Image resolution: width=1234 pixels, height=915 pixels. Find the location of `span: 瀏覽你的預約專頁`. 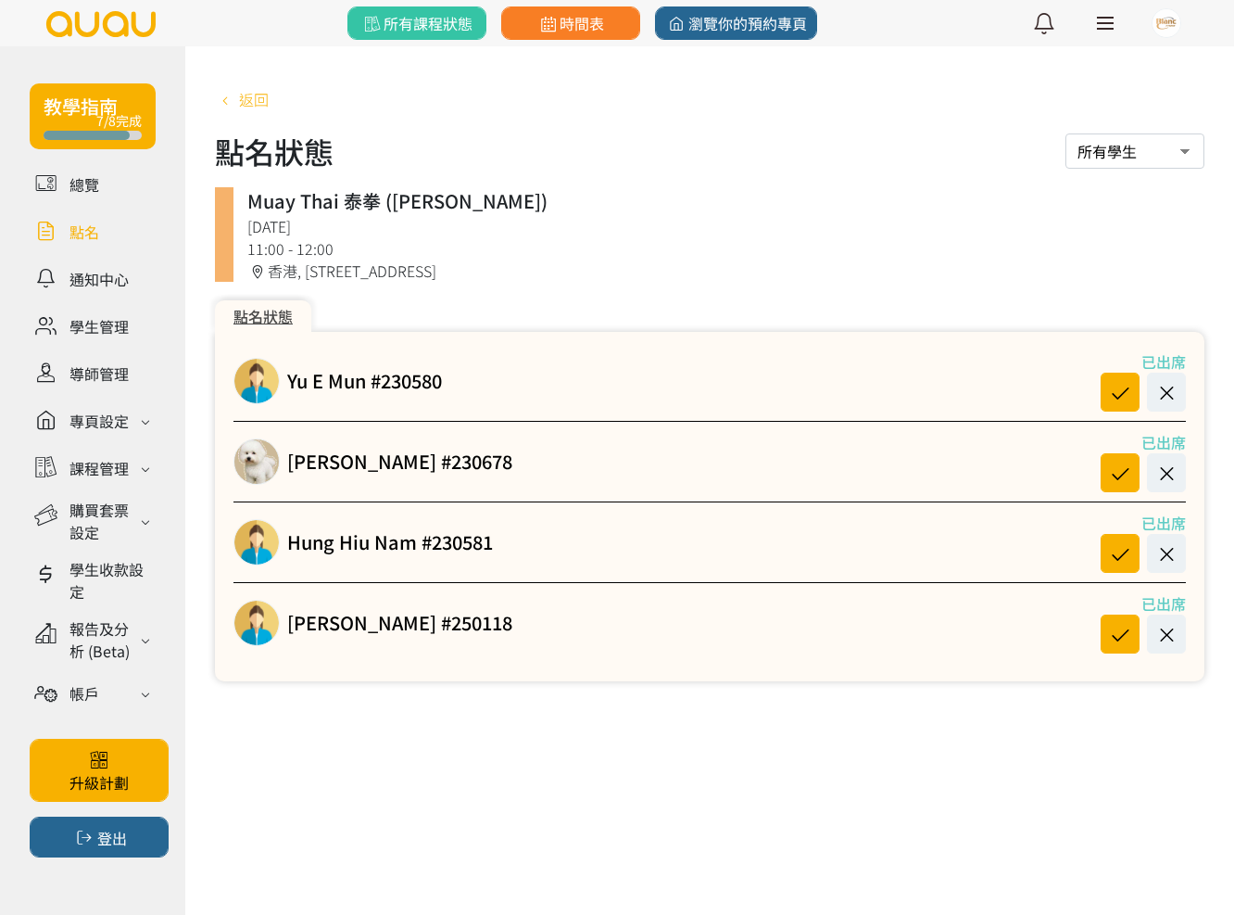

span: 瀏覽你的預約專頁 is located at coordinates (736, 23).